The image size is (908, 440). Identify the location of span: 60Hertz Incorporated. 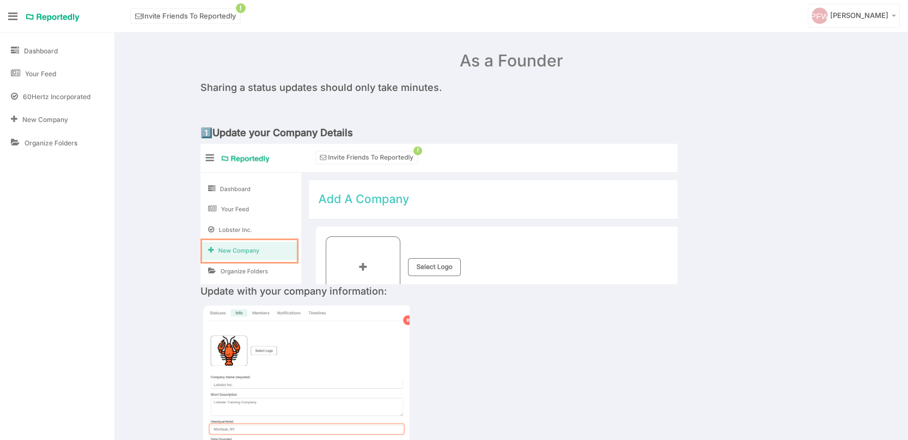
(57, 96).